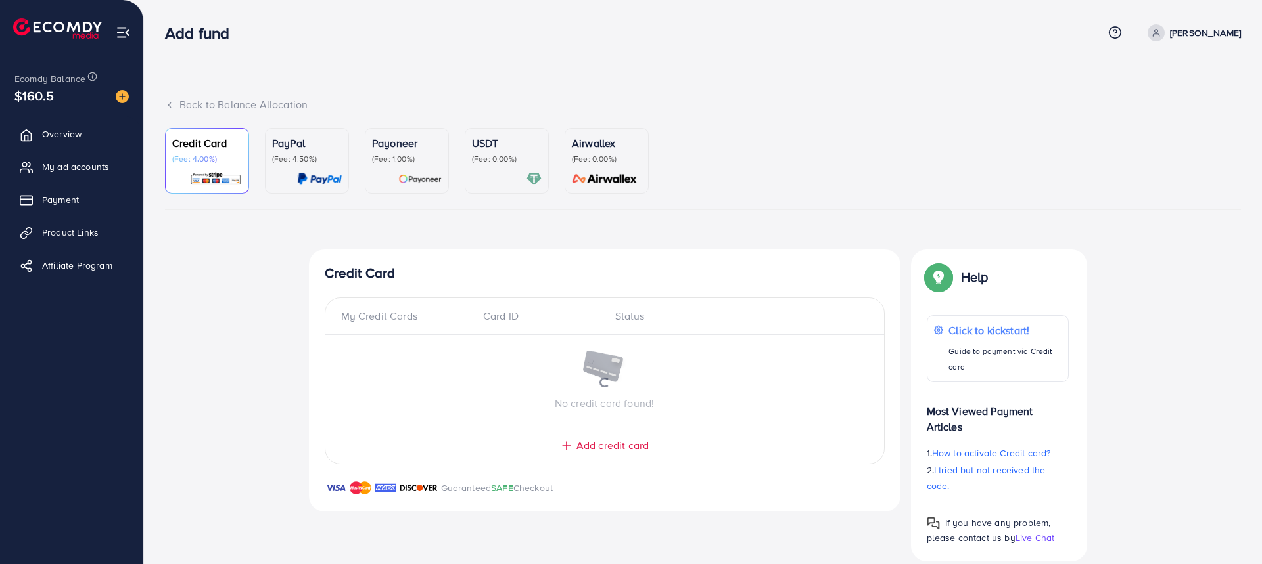 The height and width of the screenshot is (564, 1262). Describe the element at coordinates (60, 200) in the screenshot. I see `span: Payment` at that location.